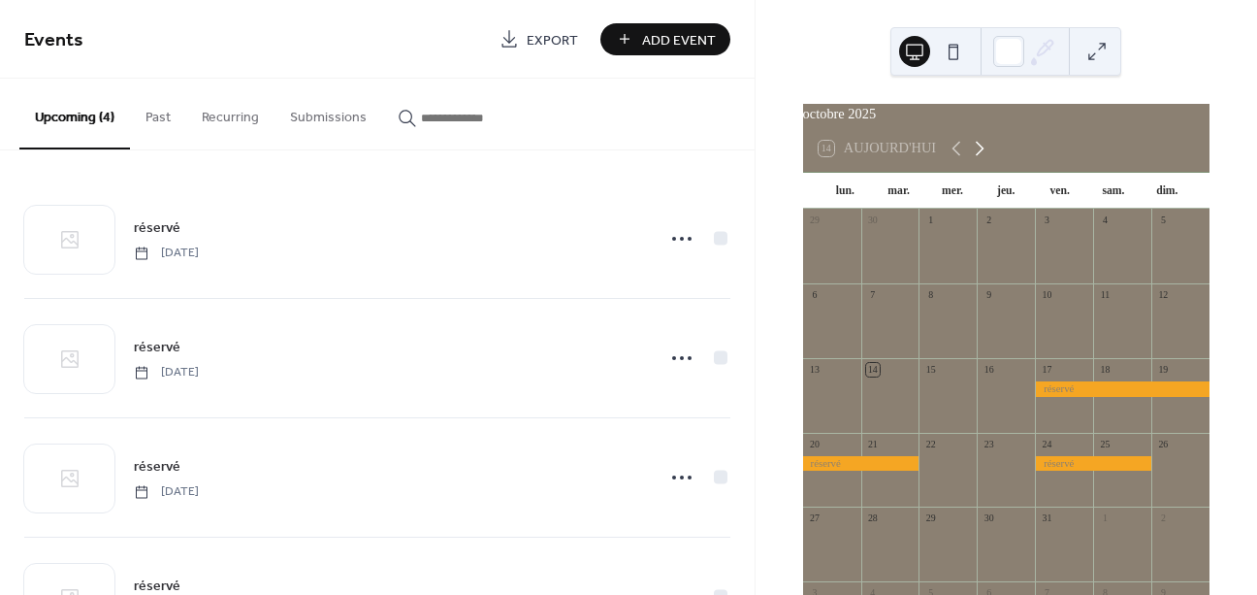  What do you see at coordinates (1167, 191) in the screenshot?
I see `div: dim.` at bounding box center [1167, 191].